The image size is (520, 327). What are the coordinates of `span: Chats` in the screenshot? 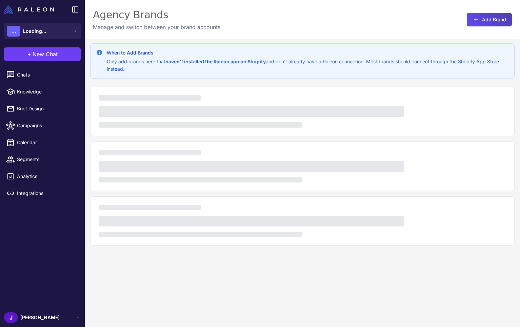 It's located at (47, 75).